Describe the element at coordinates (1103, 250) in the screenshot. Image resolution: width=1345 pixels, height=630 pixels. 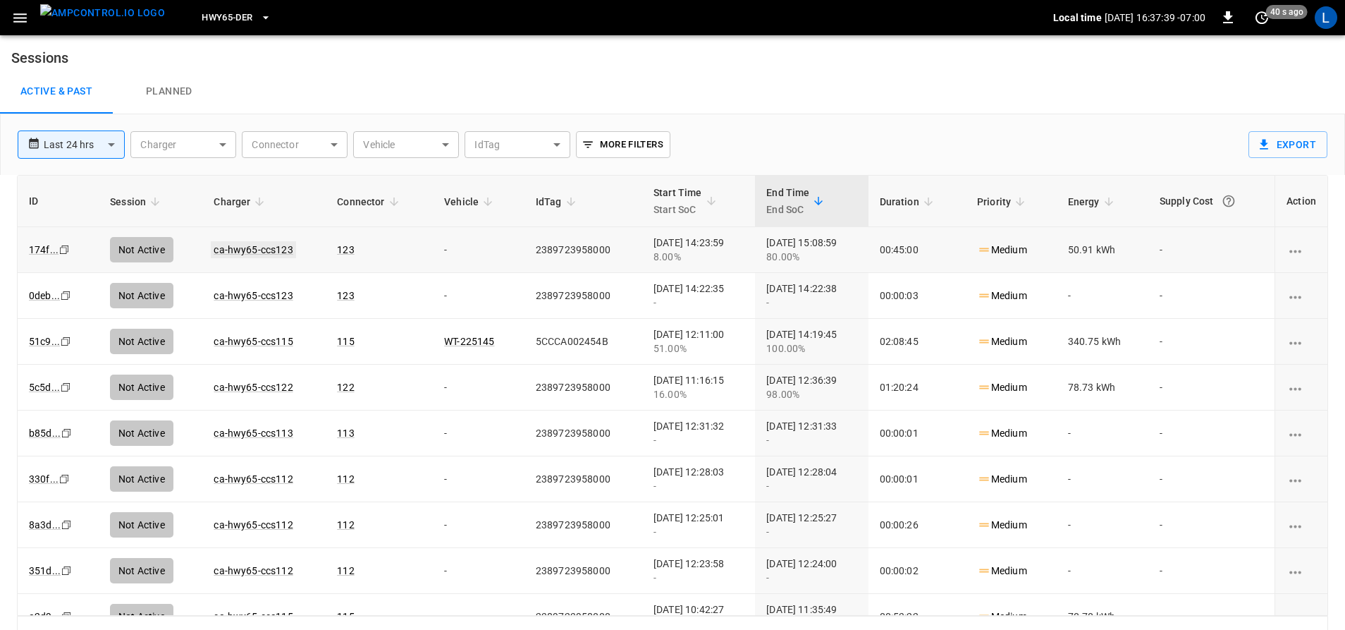
I see `td: 50.91 kWh` at that location.